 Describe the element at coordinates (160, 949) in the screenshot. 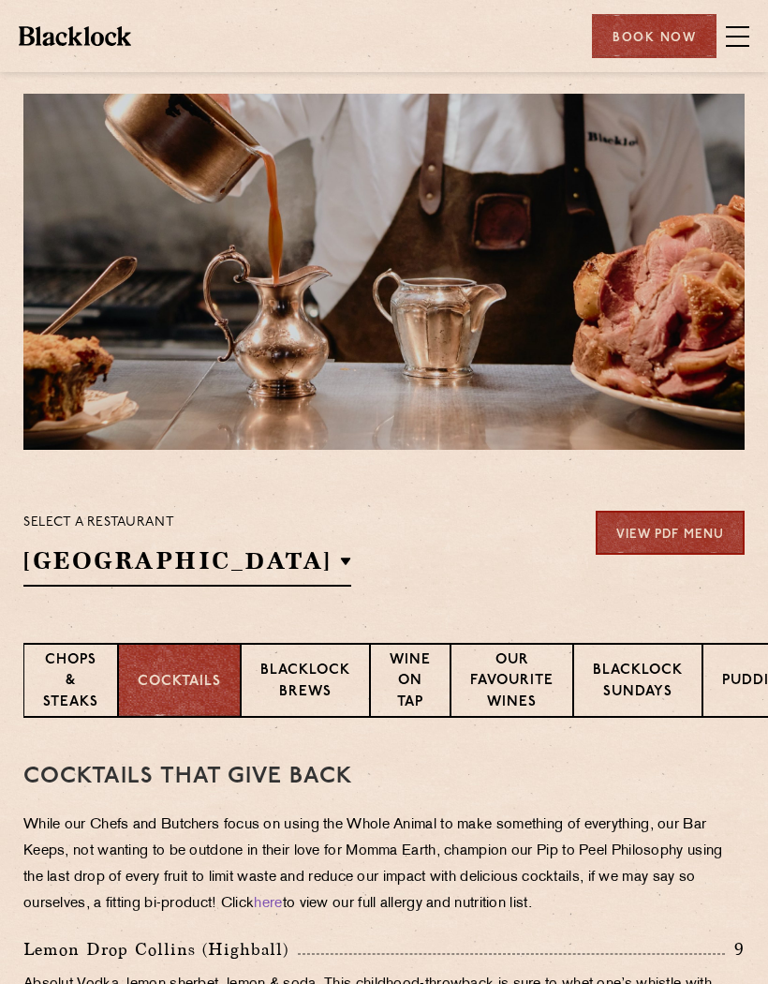

I see `p: Lemon Drop Collins (Highball)` at that location.